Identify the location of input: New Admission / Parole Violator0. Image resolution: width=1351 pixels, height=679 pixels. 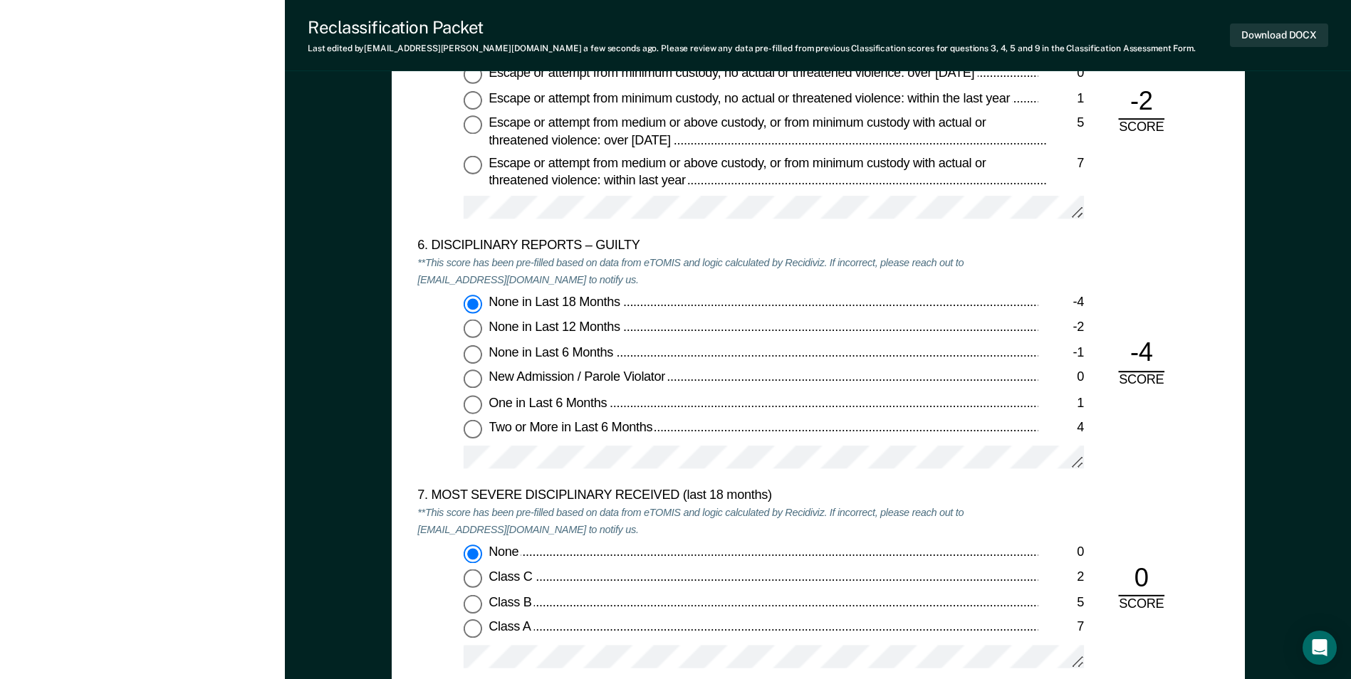
(473, 380).